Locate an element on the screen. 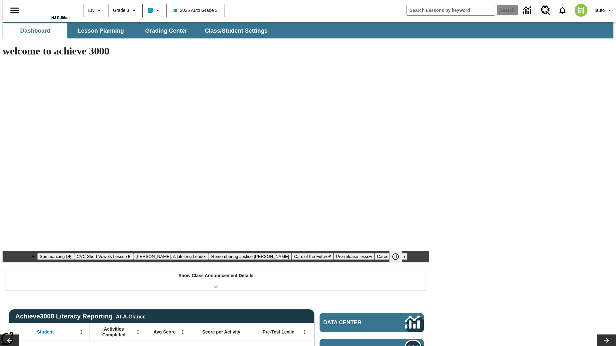 The height and width of the screenshot is (346, 616). span: Grade 3 is located at coordinates (121, 10).